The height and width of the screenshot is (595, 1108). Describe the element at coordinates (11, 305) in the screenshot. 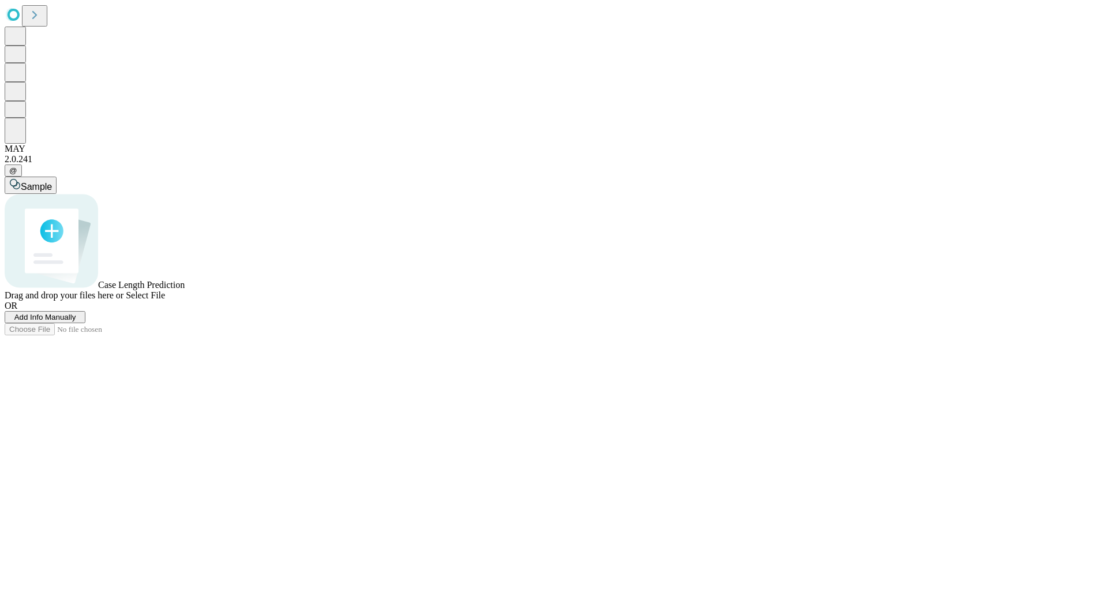

I see `span: OR` at that location.